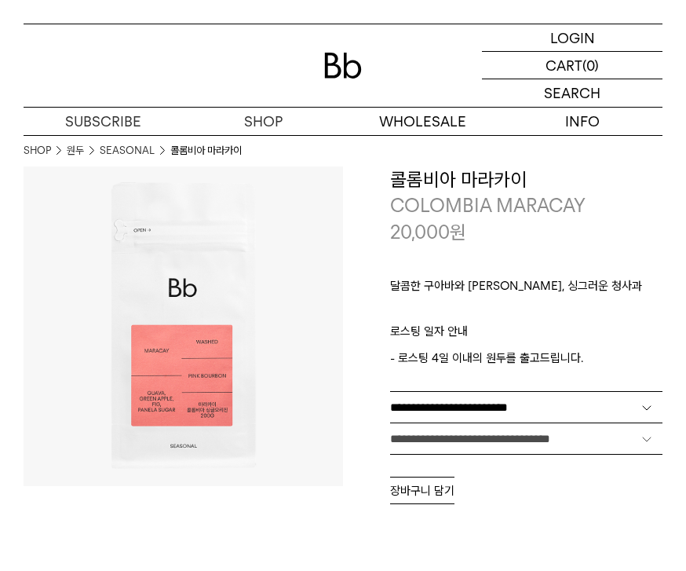 The width and height of the screenshot is (686, 571). What do you see at coordinates (564, 65) in the screenshot?
I see `p: CART` at bounding box center [564, 65].